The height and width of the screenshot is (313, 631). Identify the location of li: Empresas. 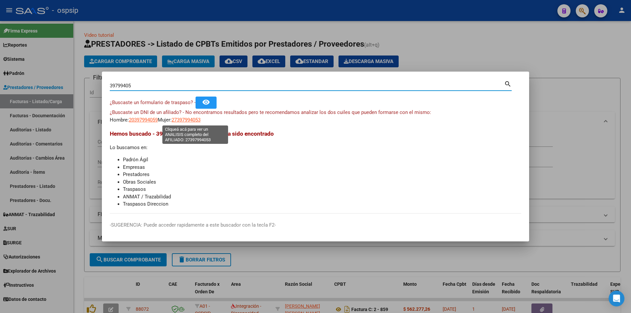
(322, 167).